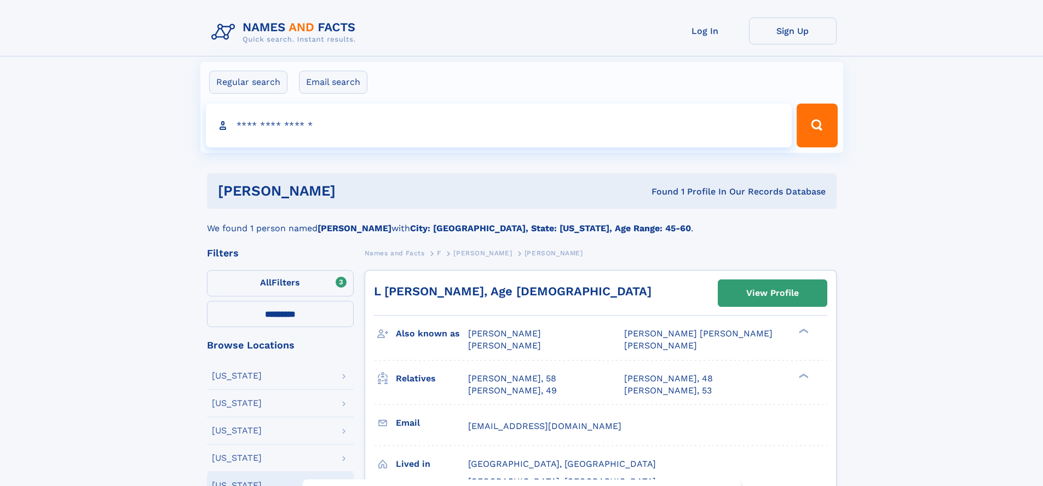 Image resolution: width=1043 pixels, height=486 pixels. Describe the element at coordinates (817, 125) in the screenshot. I see `button: Search Button` at that location.